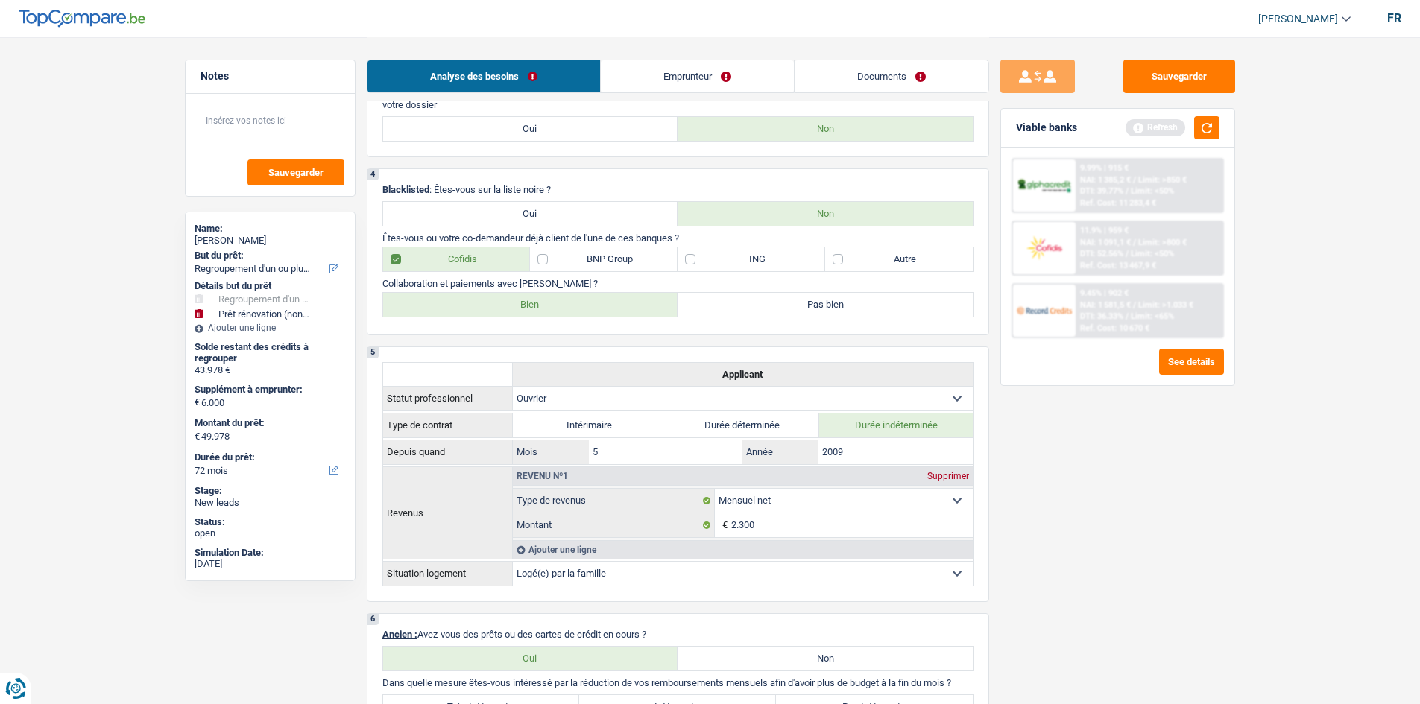  I want to click on th: Type de contrat, so click(447, 425).